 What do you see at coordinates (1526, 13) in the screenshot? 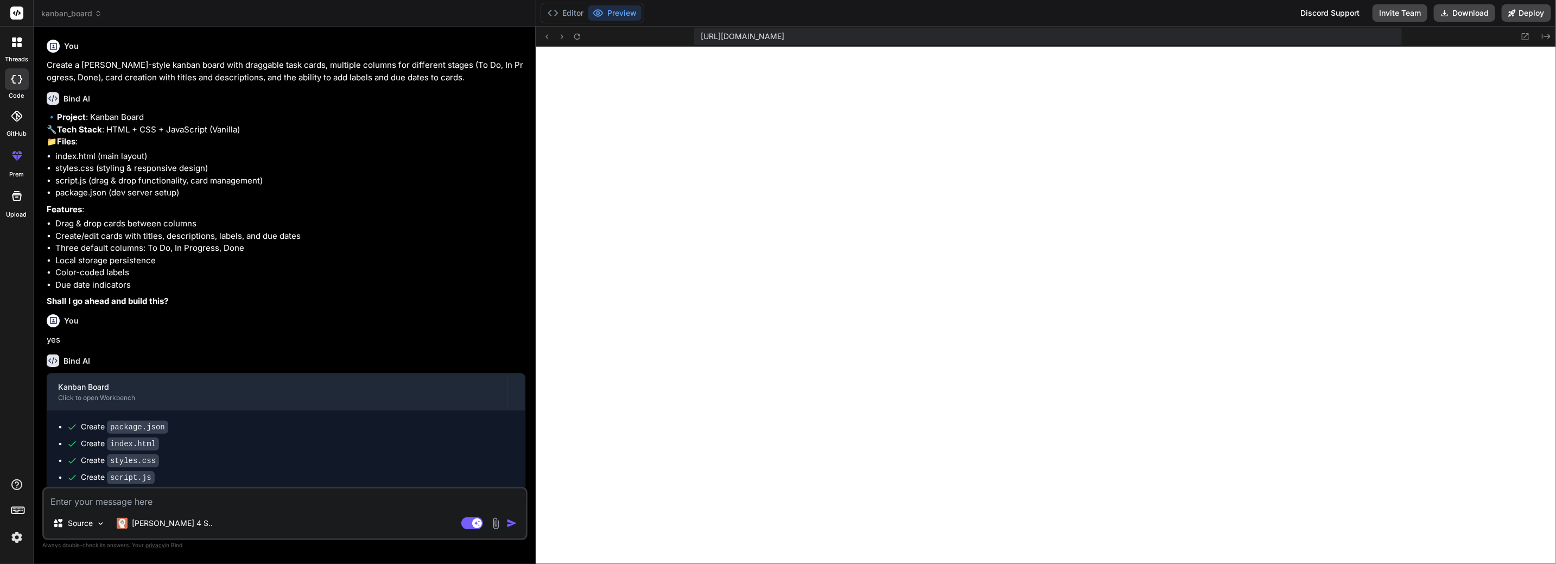
I see `button: Deploy` at bounding box center [1526, 13].